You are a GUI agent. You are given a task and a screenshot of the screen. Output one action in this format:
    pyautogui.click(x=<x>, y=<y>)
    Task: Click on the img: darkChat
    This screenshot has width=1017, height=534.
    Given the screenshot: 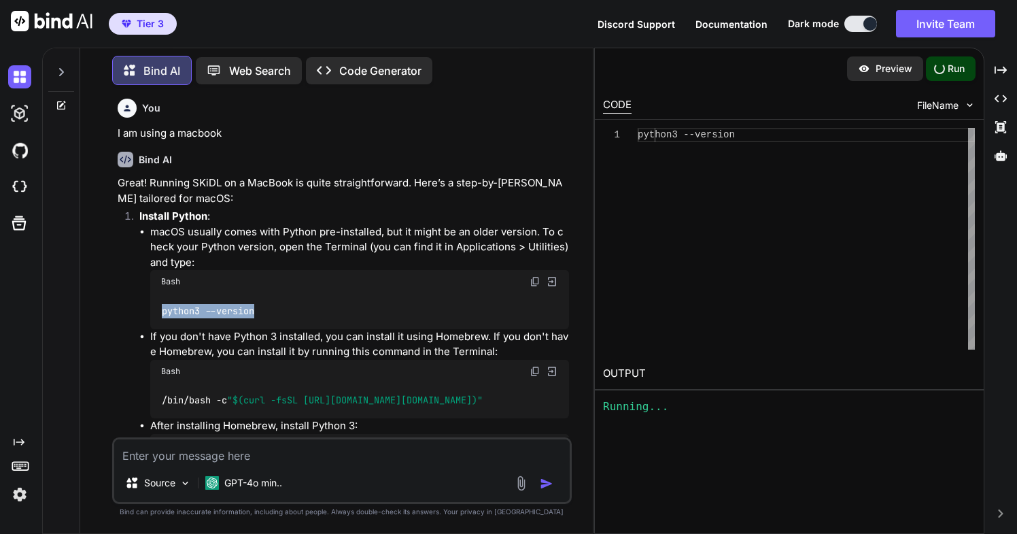 What is the action you would take?
    pyautogui.click(x=20, y=77)
    